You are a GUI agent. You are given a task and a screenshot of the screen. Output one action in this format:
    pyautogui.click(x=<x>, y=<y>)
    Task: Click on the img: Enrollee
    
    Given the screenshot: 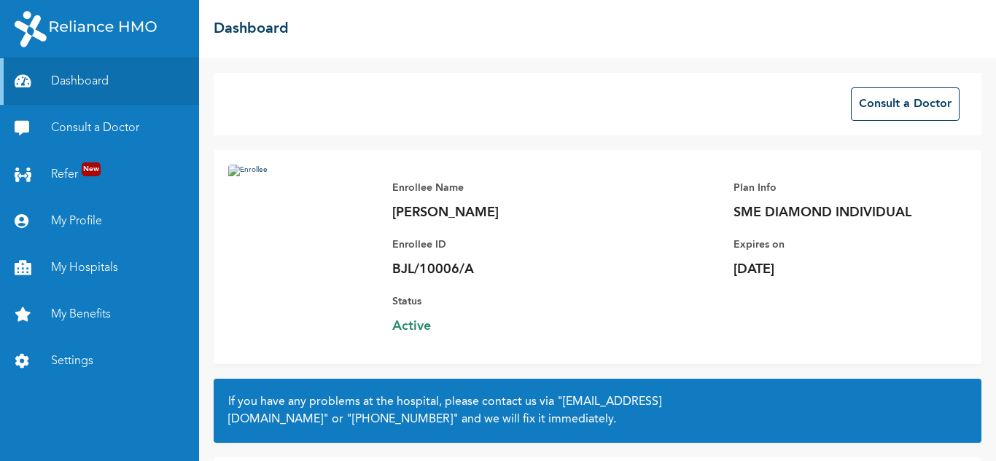 What is the action you would take?
    pyautogui.click(x=303, y=252)
    